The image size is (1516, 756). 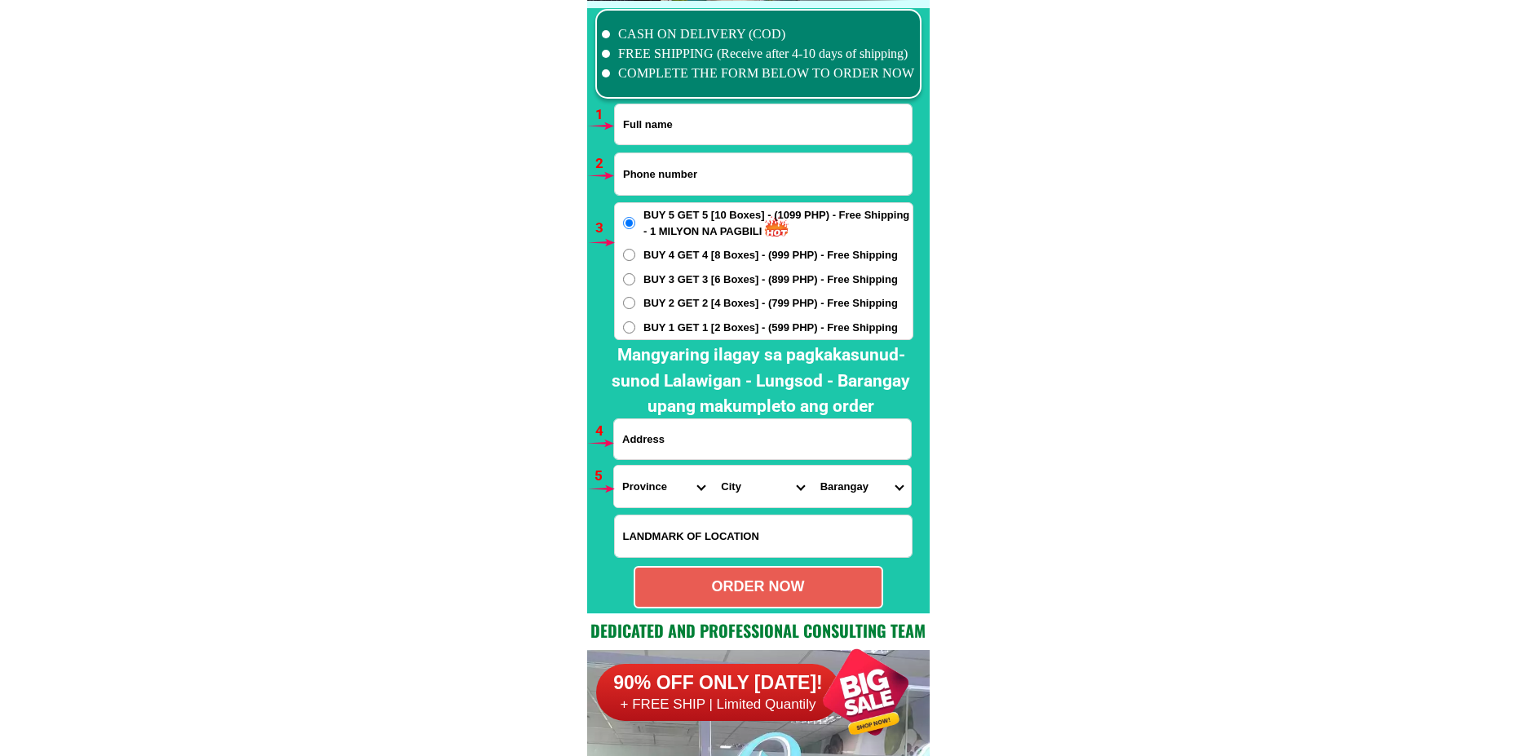 I want to click on h6: 5, so click(x=604, y=476).